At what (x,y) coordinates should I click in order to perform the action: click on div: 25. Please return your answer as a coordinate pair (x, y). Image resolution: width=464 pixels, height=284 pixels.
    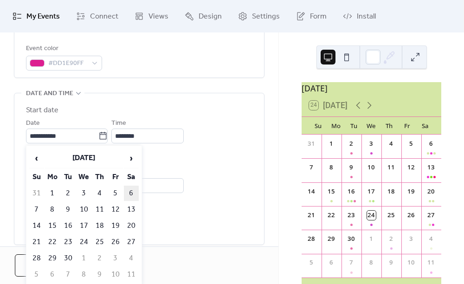
    Looking at the image, I should click on (391, 215).